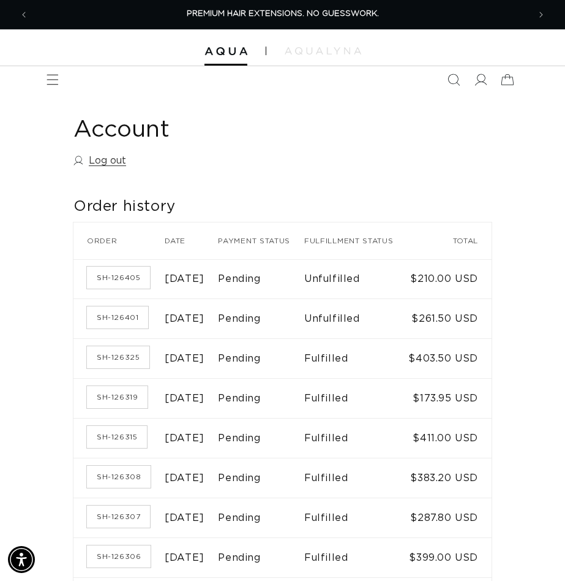 This screenshot has height=581, width=565. What do you see at coordinates (449, 241) in the screenshot?
I see `th: Total` at bounding box center [449, 241].